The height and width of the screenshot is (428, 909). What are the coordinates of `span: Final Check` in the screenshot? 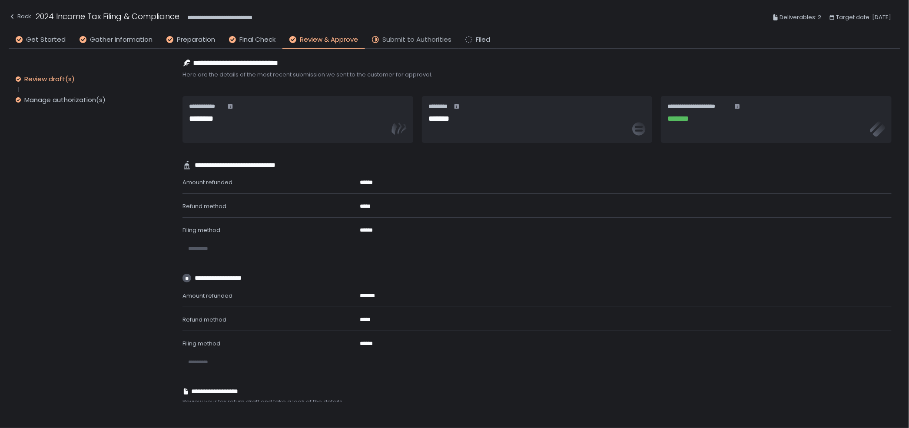 It's located at (257, 40).